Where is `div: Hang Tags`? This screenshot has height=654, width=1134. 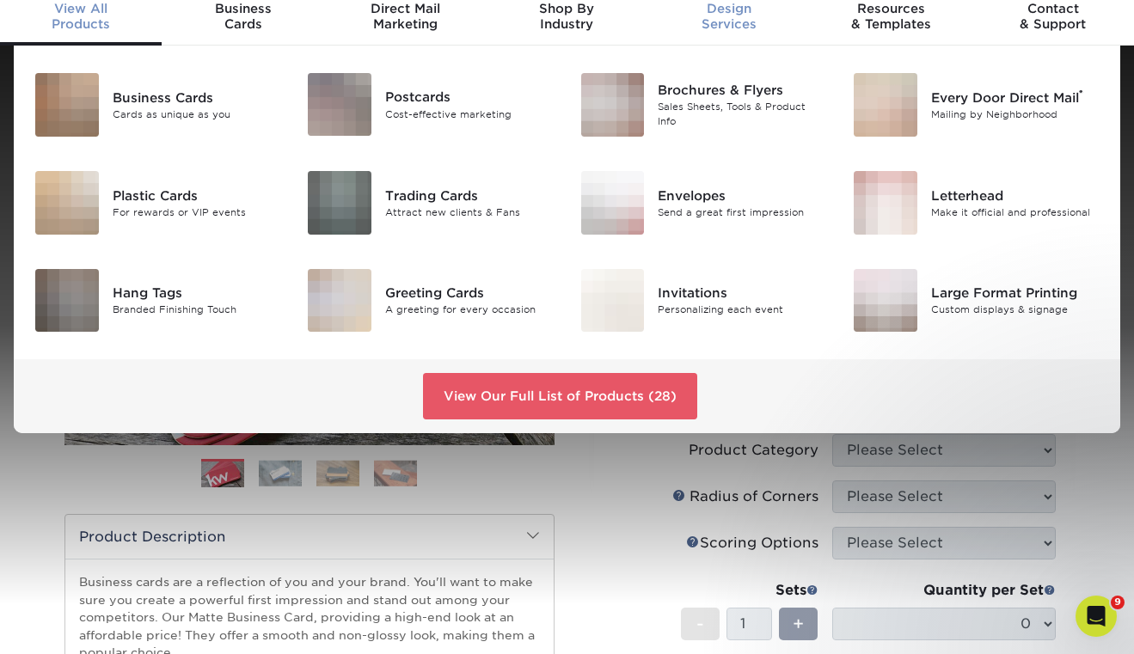 div: Hang Tags is located at coordinates (197, 293).